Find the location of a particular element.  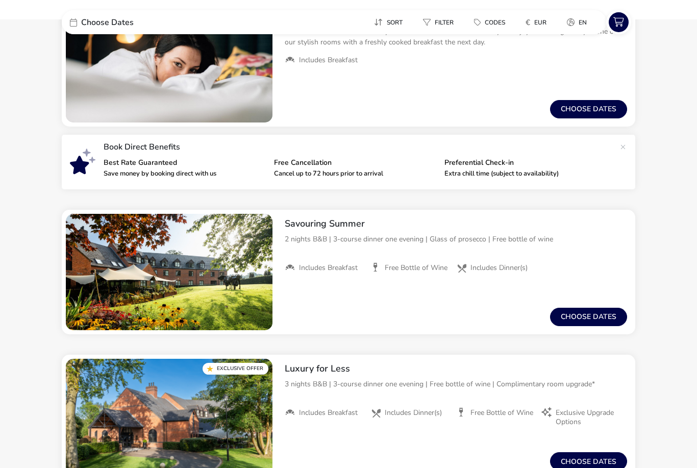

p: This offer is not available on any other website and is exclusive to you! Enjoy an overnight stay... is located at coordinates (456, 37).